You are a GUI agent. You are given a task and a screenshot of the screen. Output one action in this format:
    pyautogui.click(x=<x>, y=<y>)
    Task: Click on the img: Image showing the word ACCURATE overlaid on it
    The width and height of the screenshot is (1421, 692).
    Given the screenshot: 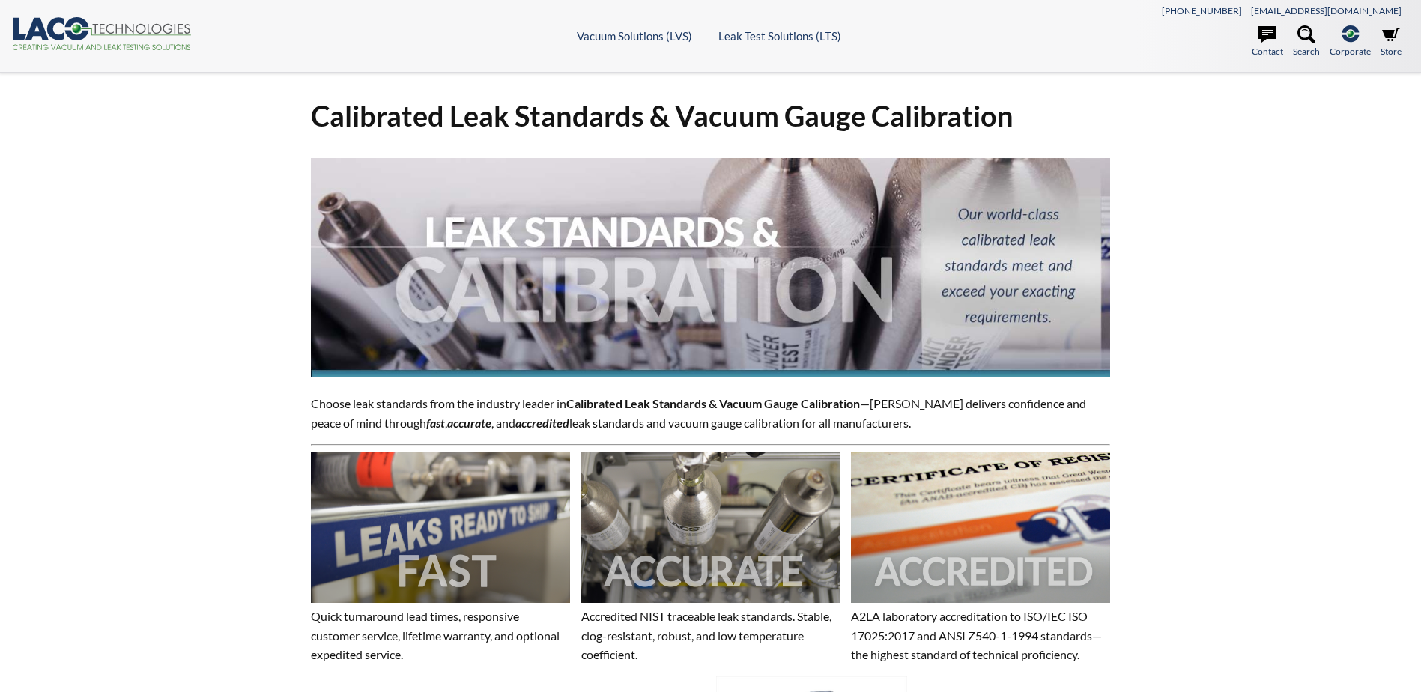 What is the action you would take?
    pyautogui.click(x=710, y=527)
    